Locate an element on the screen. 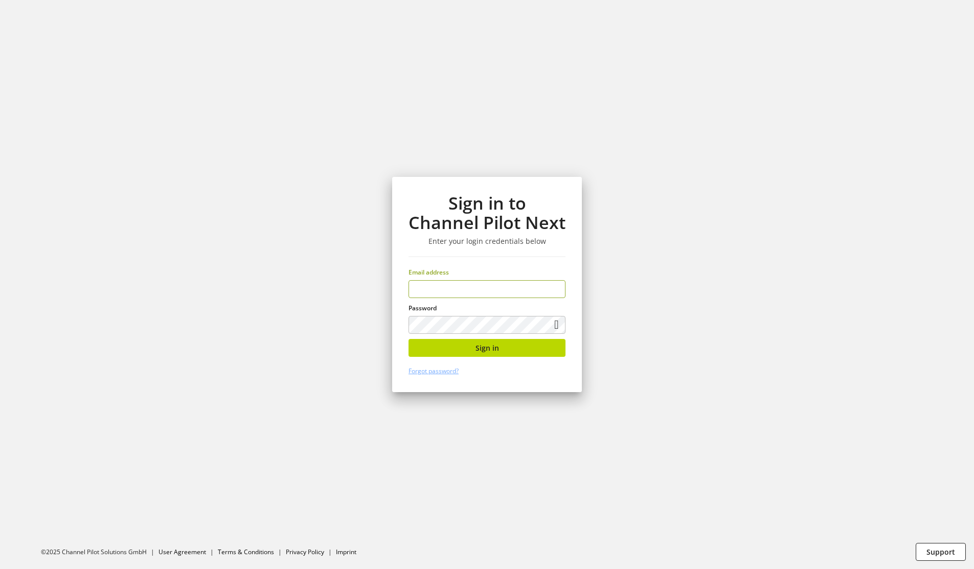 Image resolution: width=974 pixels, height=569 pixels. u: Forgot password? is located at coordinates (433, 371).